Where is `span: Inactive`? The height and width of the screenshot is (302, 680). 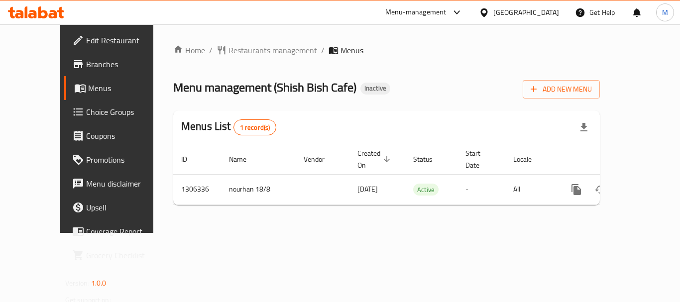
span: Inactive is located at coordinates (376, 88).